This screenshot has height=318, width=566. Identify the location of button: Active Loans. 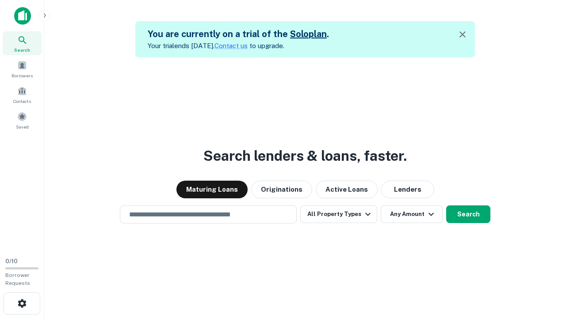
(347, 190).